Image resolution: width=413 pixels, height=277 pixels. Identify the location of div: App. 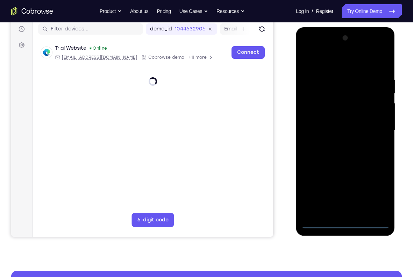
(151, 55).